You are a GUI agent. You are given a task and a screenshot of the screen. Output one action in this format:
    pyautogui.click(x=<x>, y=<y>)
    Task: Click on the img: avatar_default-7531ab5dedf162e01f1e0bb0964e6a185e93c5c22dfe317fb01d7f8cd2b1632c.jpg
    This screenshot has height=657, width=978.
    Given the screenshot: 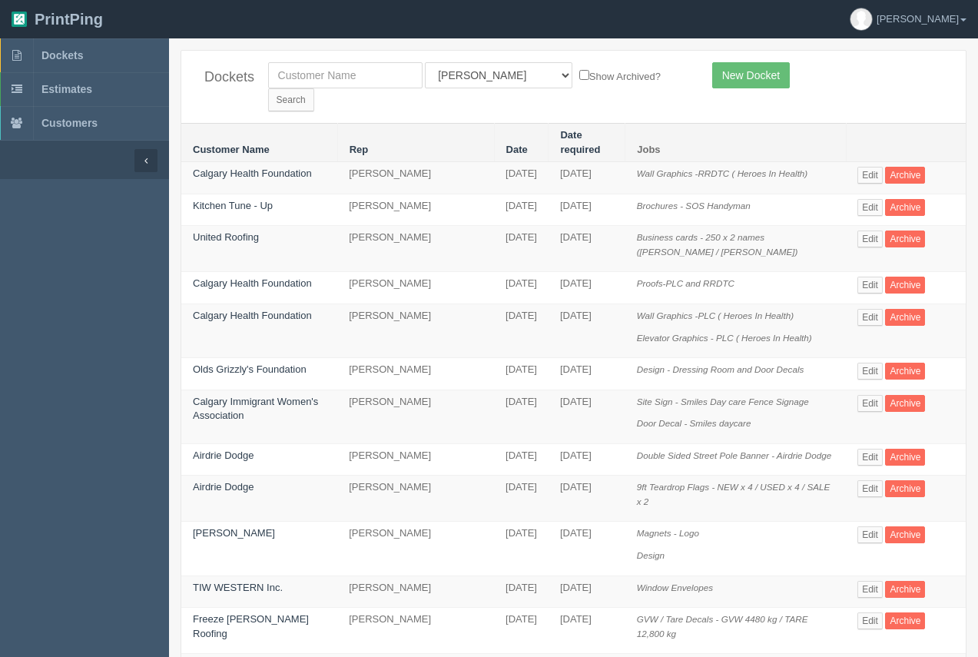 What is the action you would take?
    pyautogui.click(x=862, y=19)
    